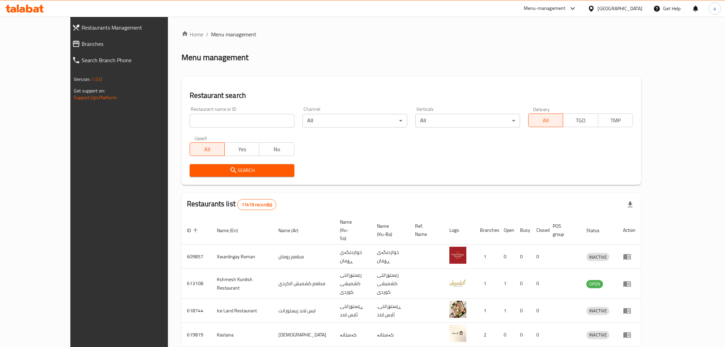 This screenshot has height=347, width=725. What do you see at coordinates (129, 28) in the screenshot?
I see `a: Restaurants Management` at bounding box center [129, 28].